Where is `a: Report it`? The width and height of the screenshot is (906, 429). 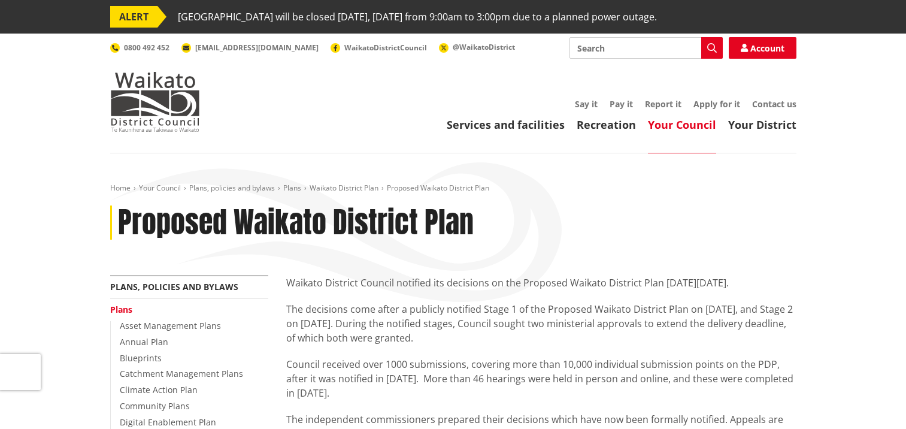
a: Report it is located at coordinates (663, 104).